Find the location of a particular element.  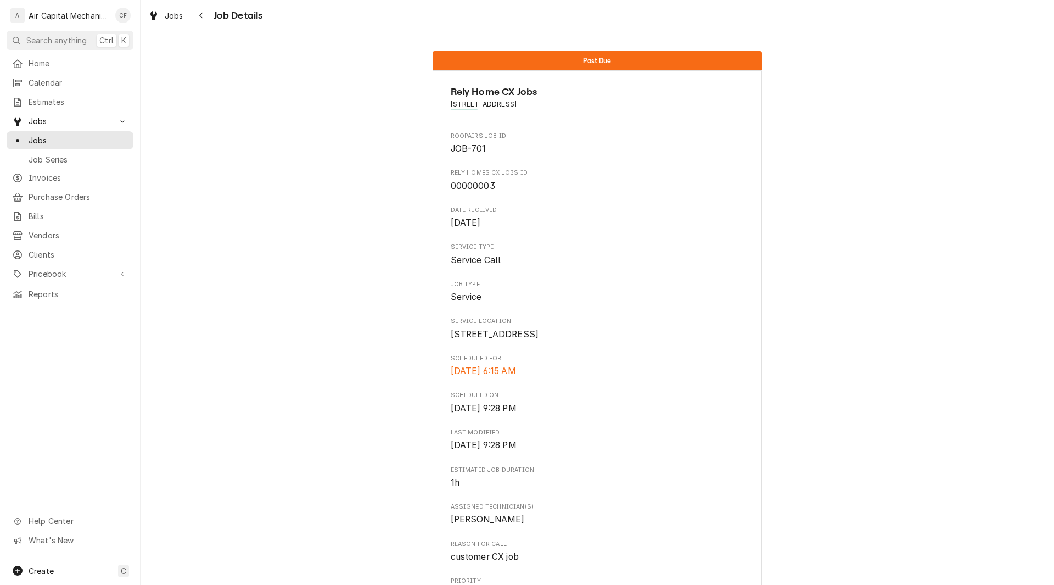

span: customer CX job is located at coordinates (485, 556).